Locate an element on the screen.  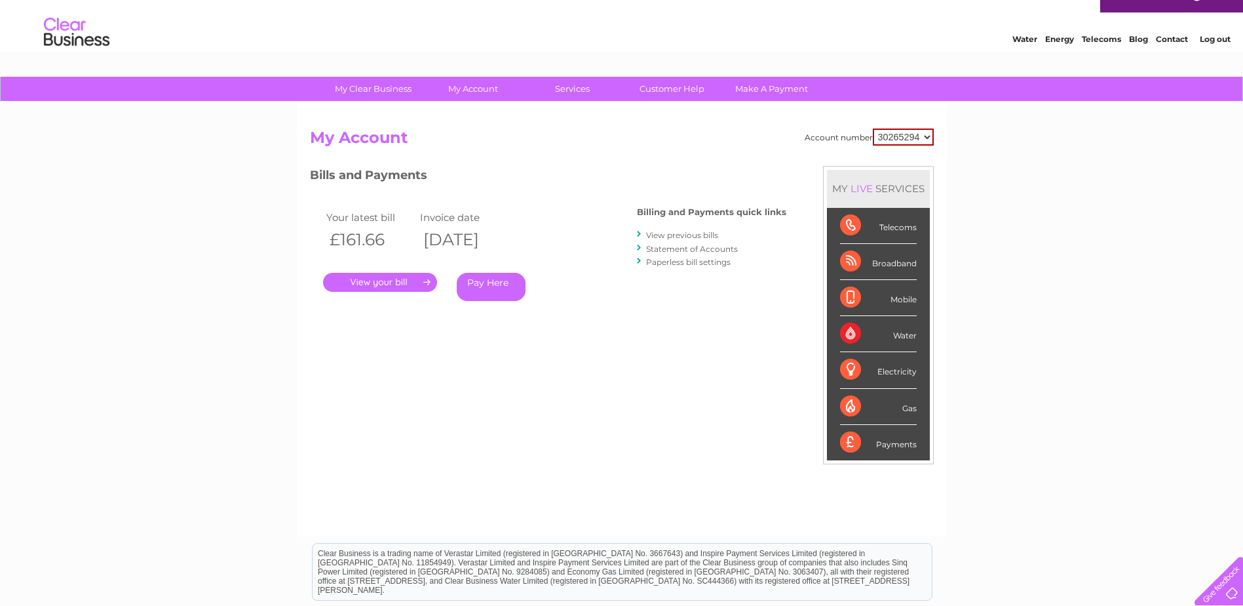
a: Paperless bill settings is located at coordinates (688, 262).